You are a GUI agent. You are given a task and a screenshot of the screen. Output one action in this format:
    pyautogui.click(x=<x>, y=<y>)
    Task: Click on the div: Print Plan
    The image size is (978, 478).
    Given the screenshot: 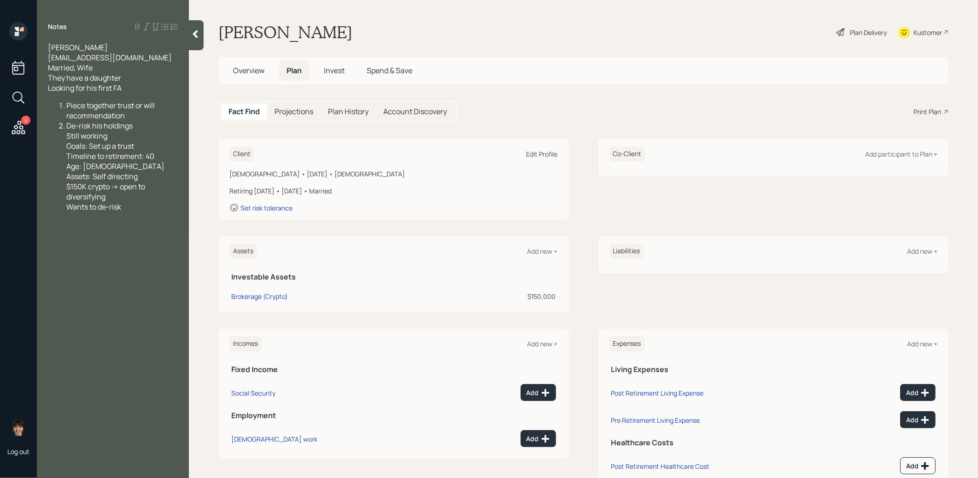 What is the action you would take?
    pyautogui.click(x=928, y=112)
    